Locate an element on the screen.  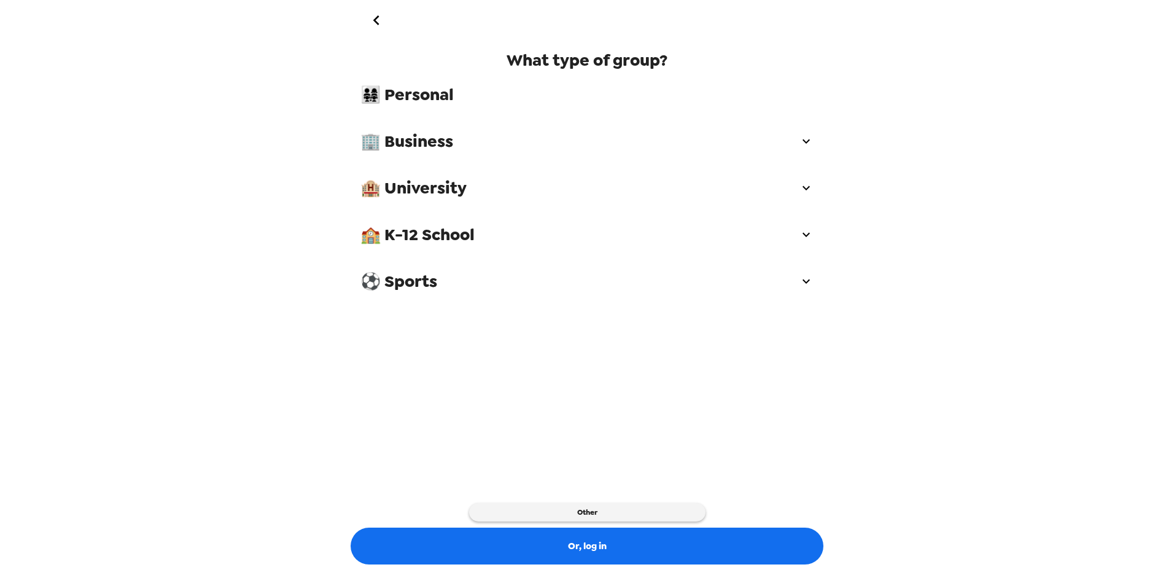
div: 🏫 K-12 School is located at coordinates (587, 235).